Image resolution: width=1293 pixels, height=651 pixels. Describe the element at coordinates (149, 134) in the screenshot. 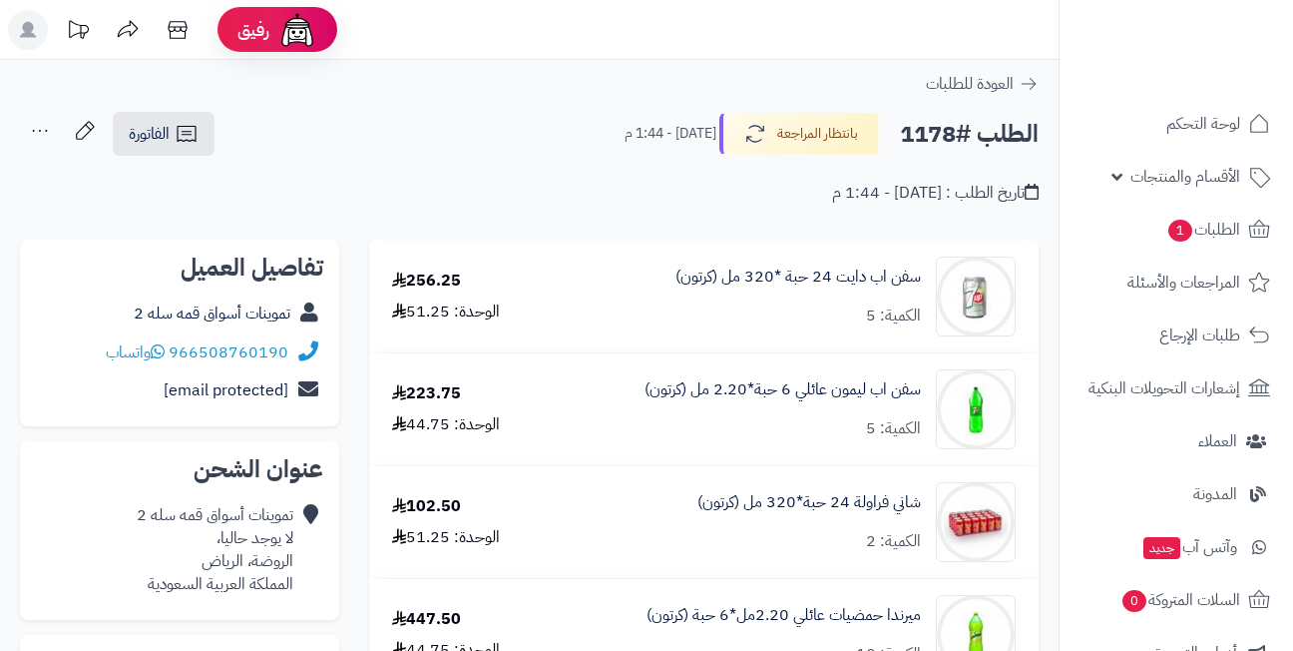

I see `span: الفاتورة` at that location.